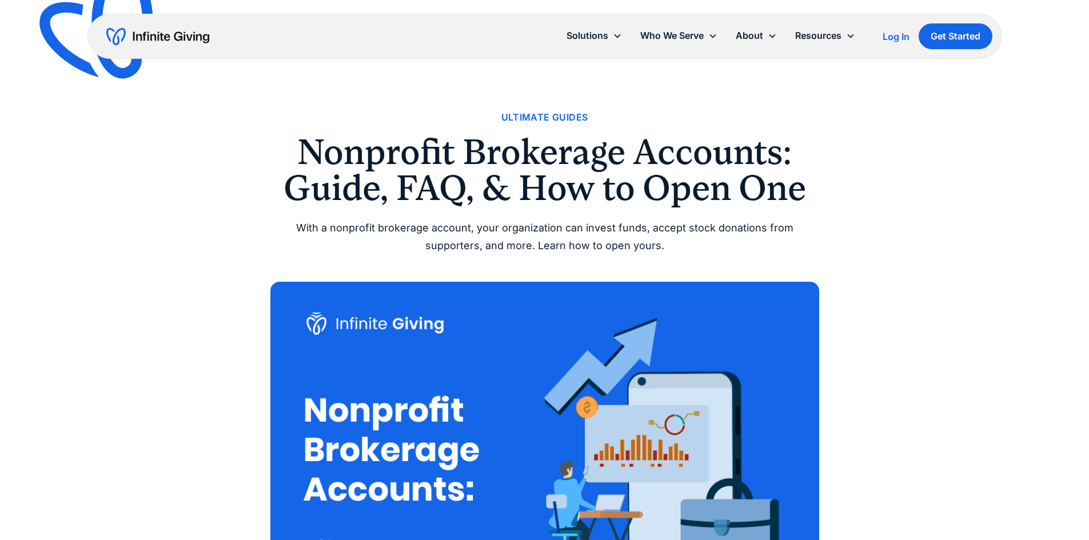  I want to click on div: Log In, so click(896, 37).